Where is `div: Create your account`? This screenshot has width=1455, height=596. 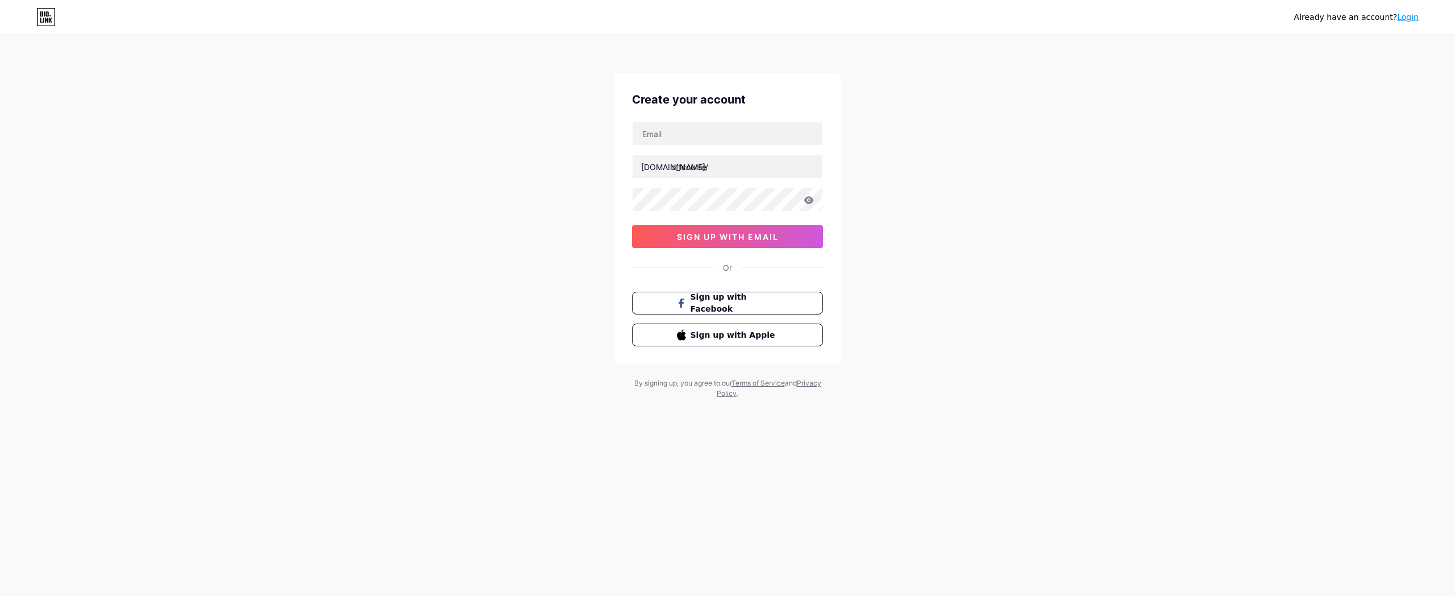
div: Create your account is located at coordinates (727, 99).